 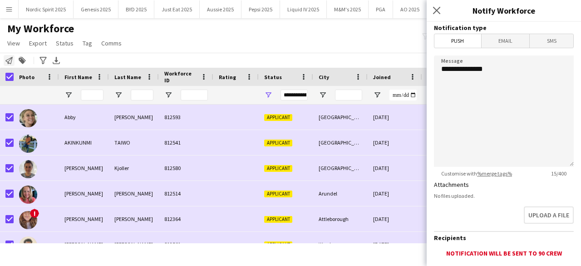 What do you see at coordinates (128, 77) in the screenshot?
I see `span: Last Name` at bounding box center [128, 77].